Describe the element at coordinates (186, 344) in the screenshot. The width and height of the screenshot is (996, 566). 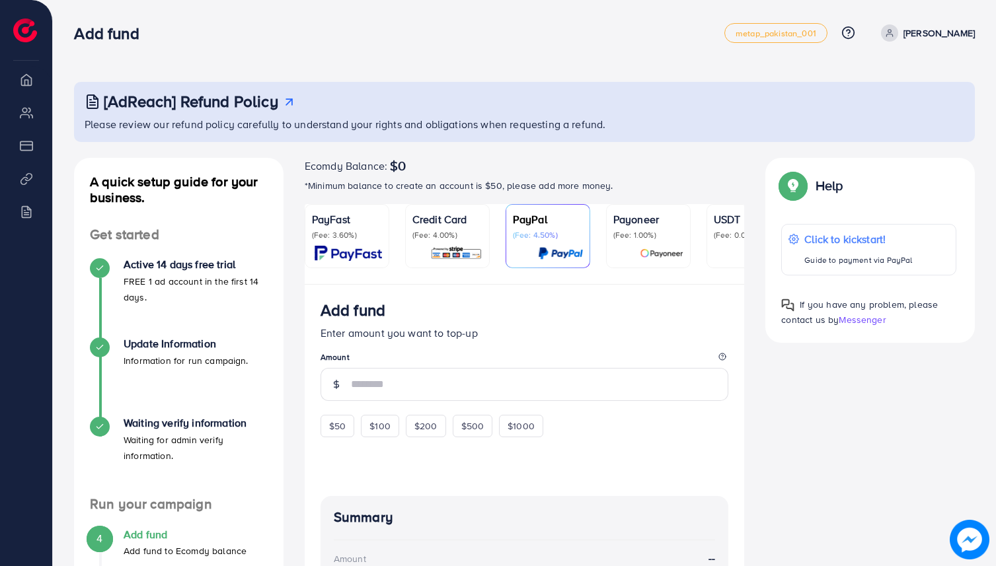
I see `h4: Update Information` at that location.